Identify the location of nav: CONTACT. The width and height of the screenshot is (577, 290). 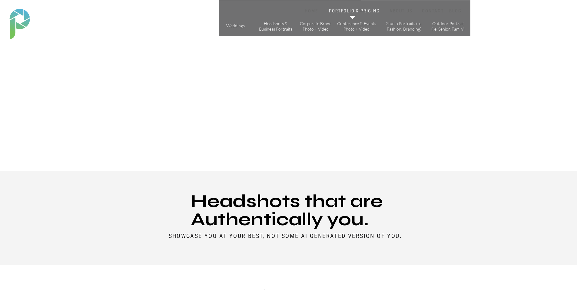
(433, 11).